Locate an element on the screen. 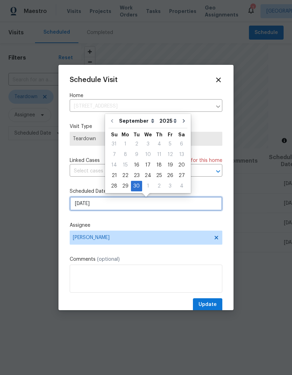 Image resolution: width=292 pixels, height=375 pixels. div: 20 is located at coordinates (182, 165).